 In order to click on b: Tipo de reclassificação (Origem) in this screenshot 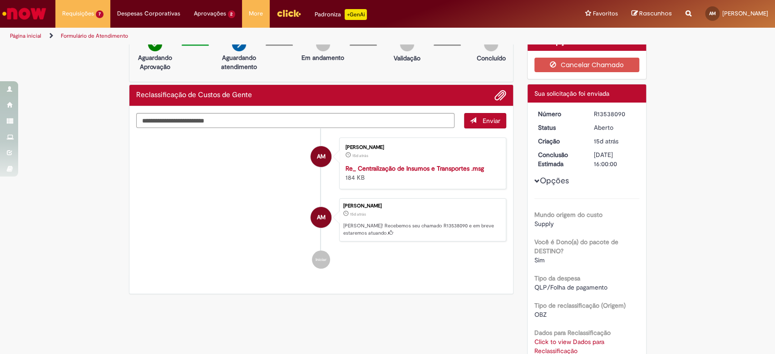, I will do `click(580, 306)`.